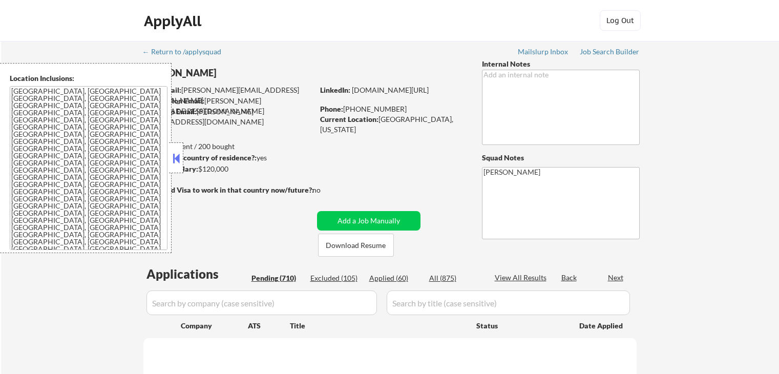 The image size is (779, 374). What do you see at coordinates (89, 78) in the screenshot?
I see `div: Location Inclusions:` at bounding box center [89, 78].